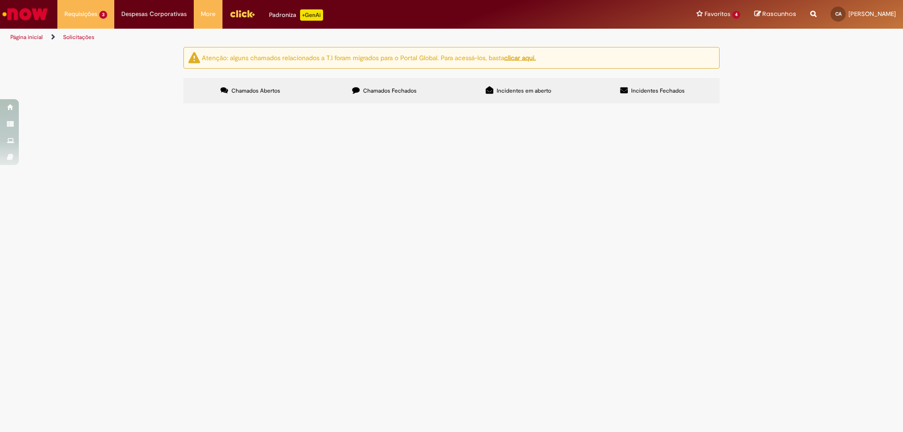 The image size is (903, 432). Describe the element at coordinates (736, 15) in the screenshot. I see `span: 4` at that location.